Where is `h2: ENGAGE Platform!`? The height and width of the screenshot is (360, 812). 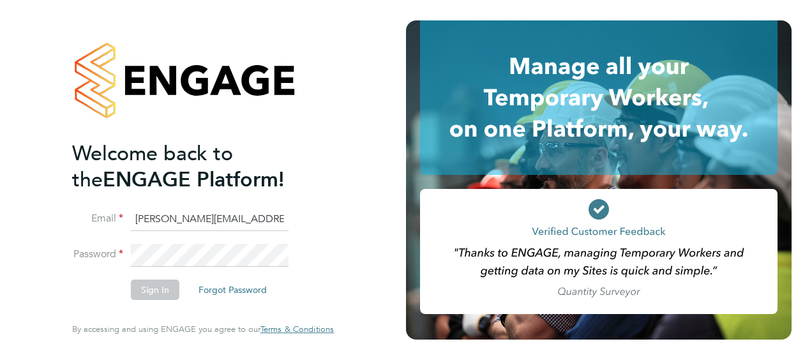
h2: ENGAGE Platform! is located at coordinates (197, 167).